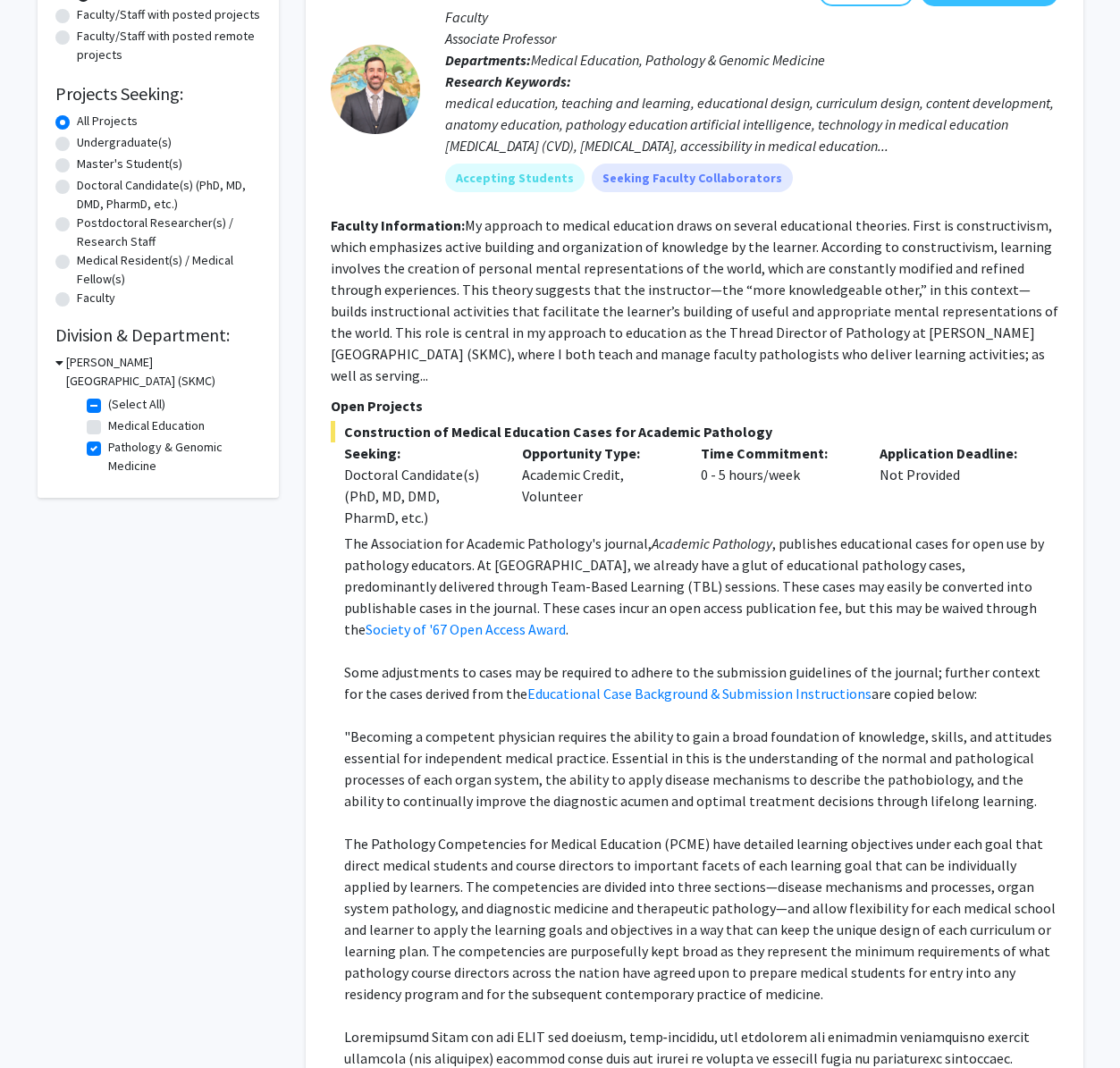  I want to click on label: Postdoctoral Researcher(s) / Research Staff, so click(169, 232).